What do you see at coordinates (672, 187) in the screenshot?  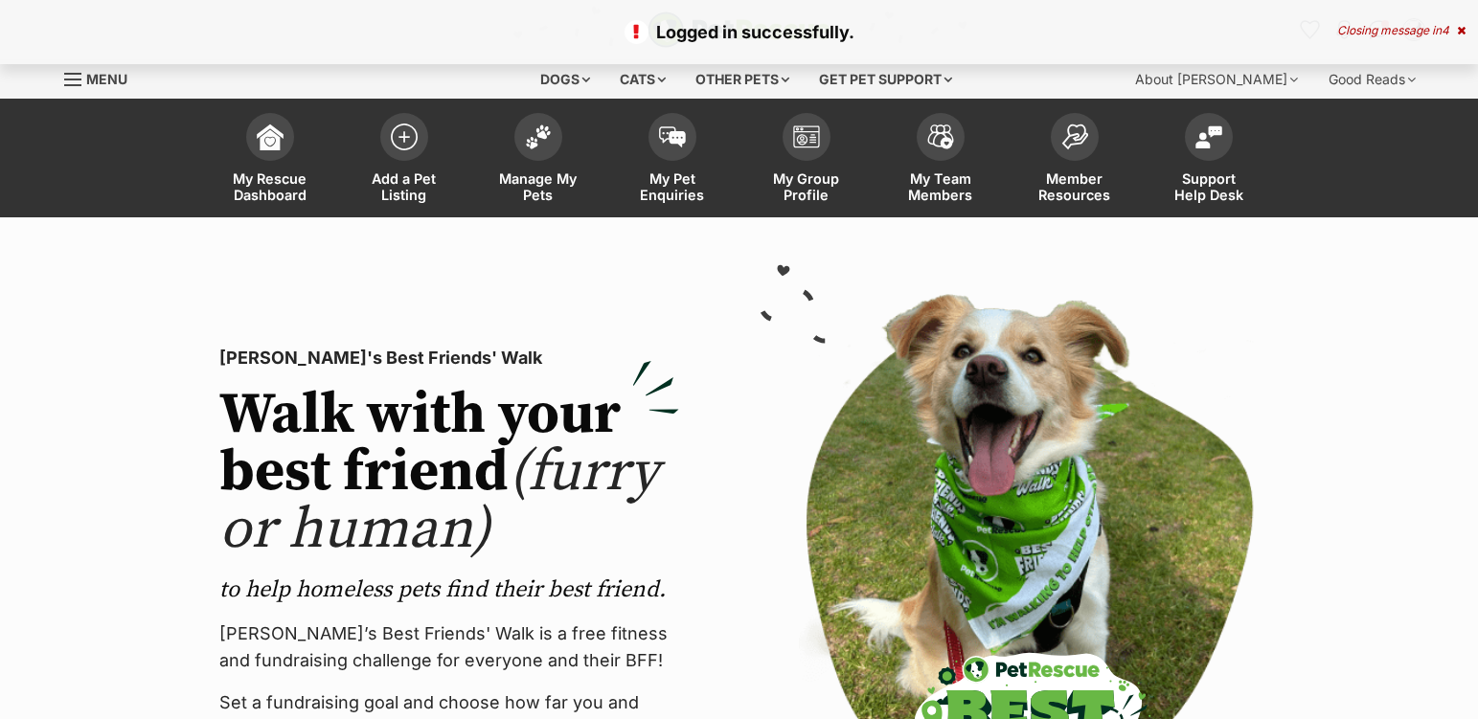 I see `span: My Pet Enquiries` at bounding box center [672, 187].